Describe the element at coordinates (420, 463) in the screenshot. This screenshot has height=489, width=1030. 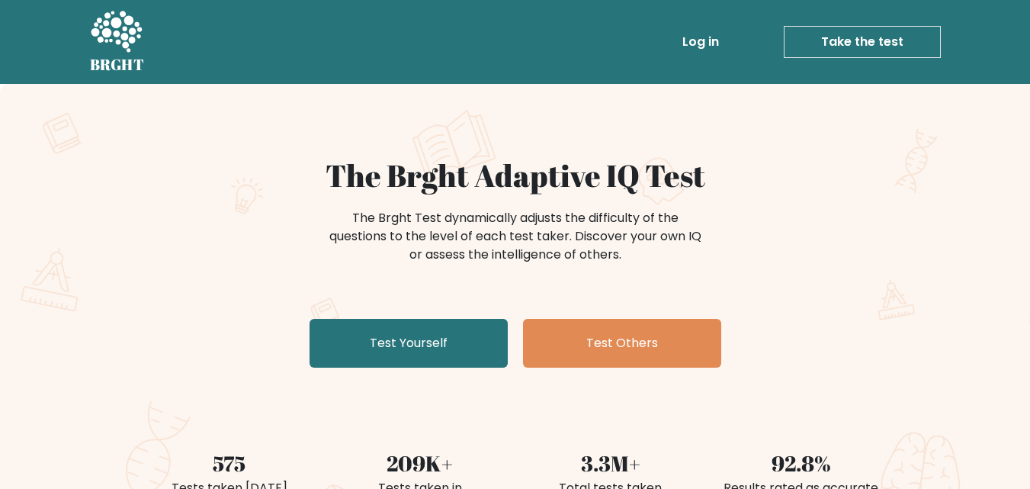
I see `div: 209K+` at that location.